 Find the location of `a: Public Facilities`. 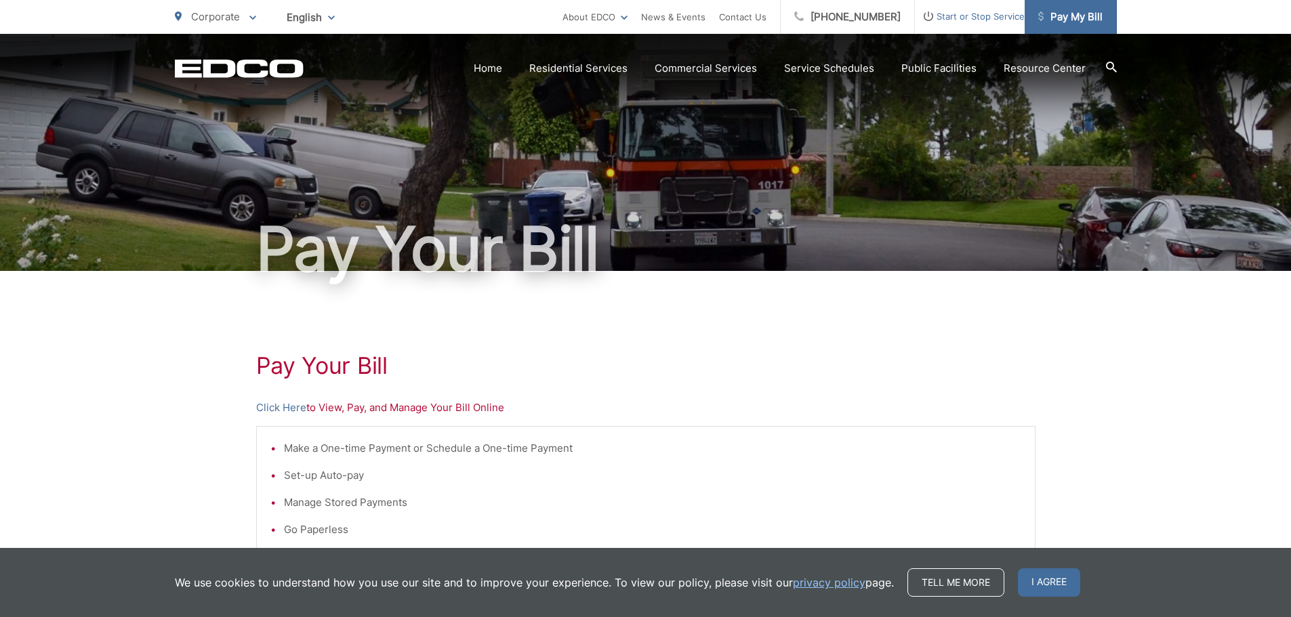

a: Public Facilities is located at coordinates (938, 68).